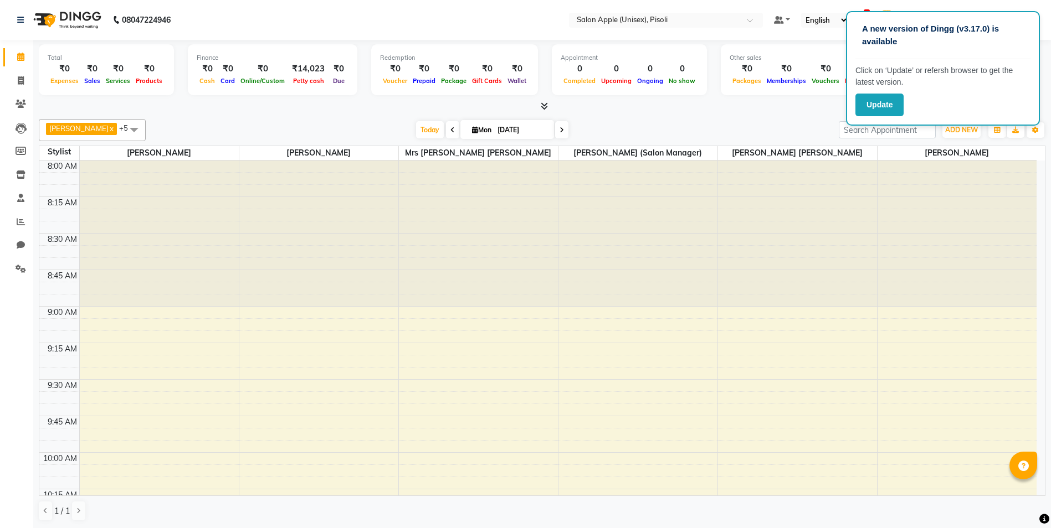 Image resolution: width=1051 pixels, height=528 pixels. What do you see at coordinates (308, 69) in the screenshot?
I see `div: ₹14,023` at bounding box center [308, 69].